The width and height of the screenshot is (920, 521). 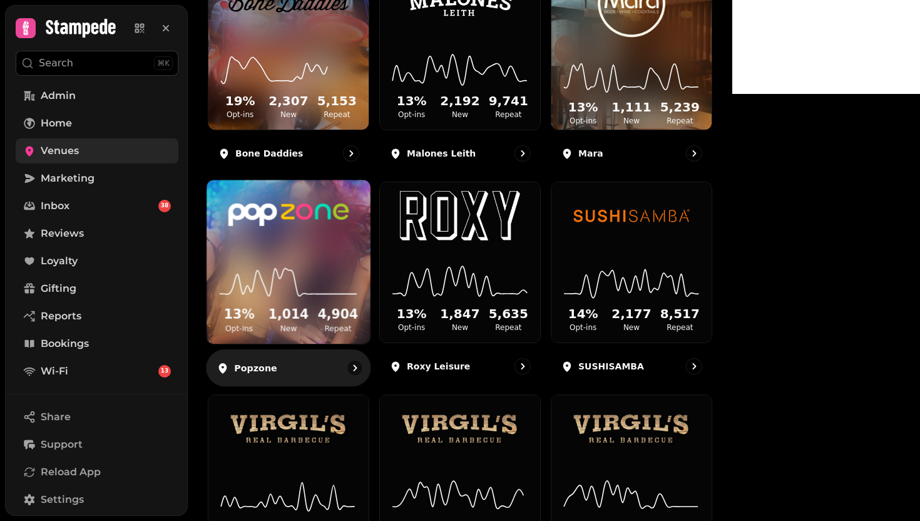 What do you see at coordinates (55, 206) in the screenshot?
I see `span: Inbox` at bounding box center [55, 206].